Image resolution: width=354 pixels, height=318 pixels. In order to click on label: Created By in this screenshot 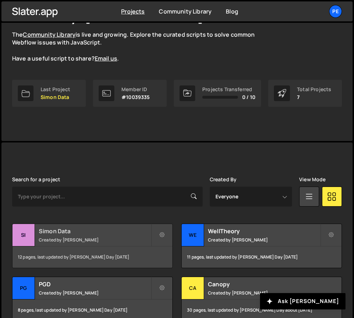, I will do `click(223, 179)`.